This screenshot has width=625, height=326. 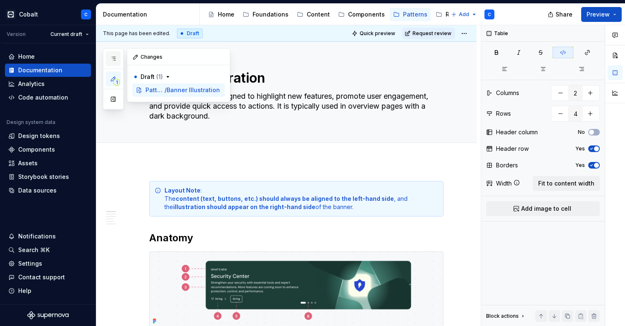 What do you see at coordinates (48, 191) in the screenshot?
I see `a: Data sources` at bounding box center [48, 191].